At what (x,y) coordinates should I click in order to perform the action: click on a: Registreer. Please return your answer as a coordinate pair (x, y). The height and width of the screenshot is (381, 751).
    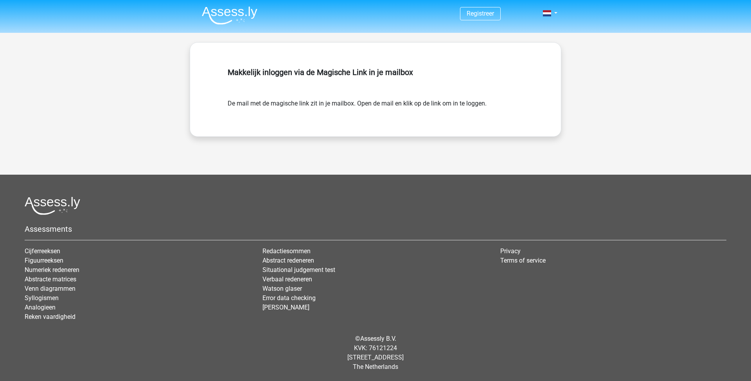
    Looking at the image, I should click on (480, 13).